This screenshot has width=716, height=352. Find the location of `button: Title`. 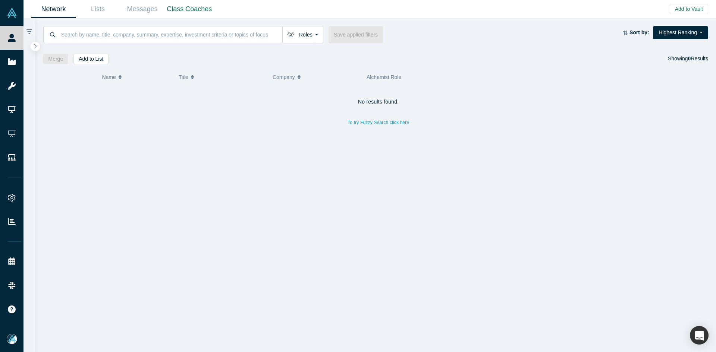

button: Title is located at coordinates (221, 77).